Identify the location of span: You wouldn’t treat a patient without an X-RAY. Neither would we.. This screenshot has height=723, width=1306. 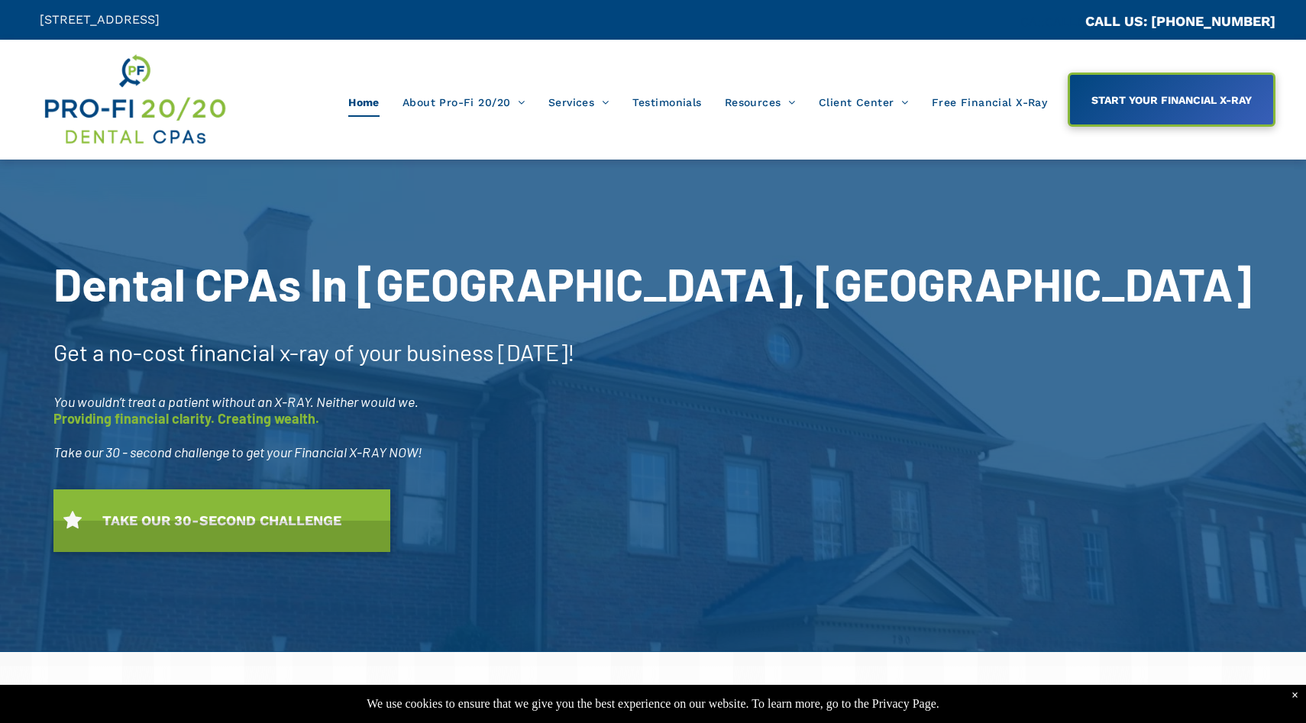
(236, 402).